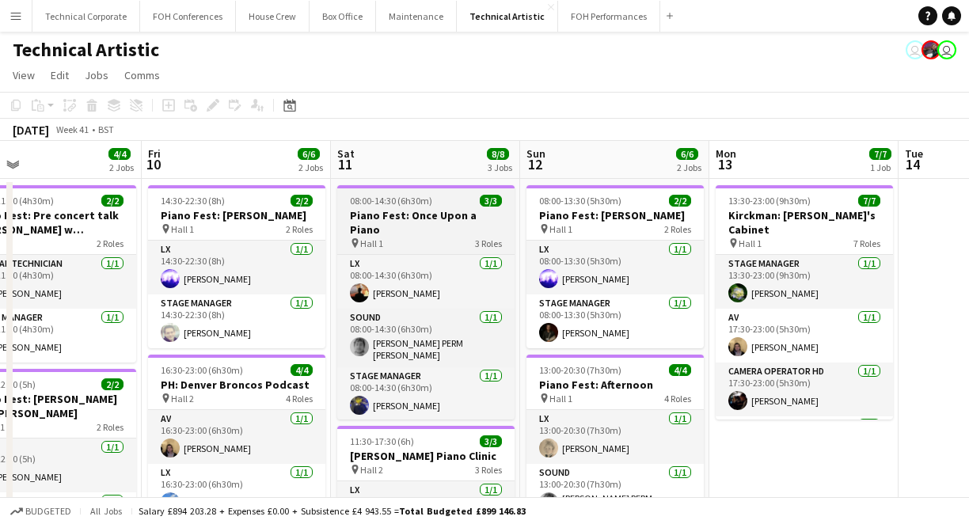  Describe the element at coordinates (931, 50) in the screenshot. I see `app-user-avatar: Zubair PERM Dhalla` at that location.